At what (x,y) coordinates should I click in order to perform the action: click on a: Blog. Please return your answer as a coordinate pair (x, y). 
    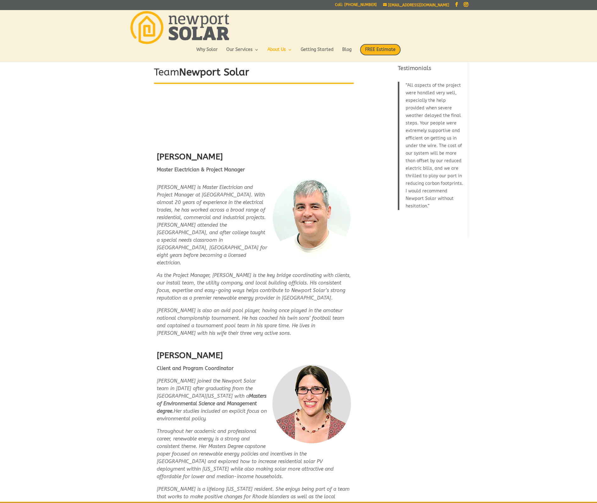
    Looking at the image, I should click on (347, 53).